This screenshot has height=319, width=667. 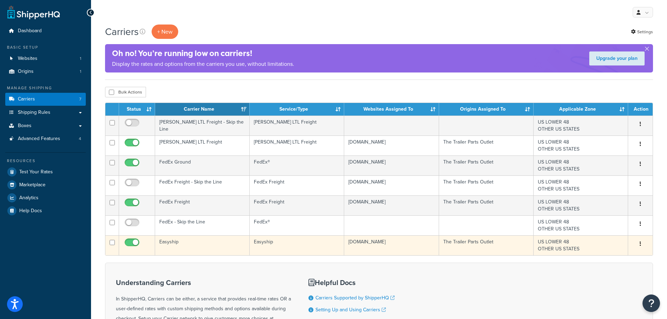 What do you see at coordinates (46, 172) in the screenshot?
I see `li: Test Your Rates` at bounding box center [46, 172].